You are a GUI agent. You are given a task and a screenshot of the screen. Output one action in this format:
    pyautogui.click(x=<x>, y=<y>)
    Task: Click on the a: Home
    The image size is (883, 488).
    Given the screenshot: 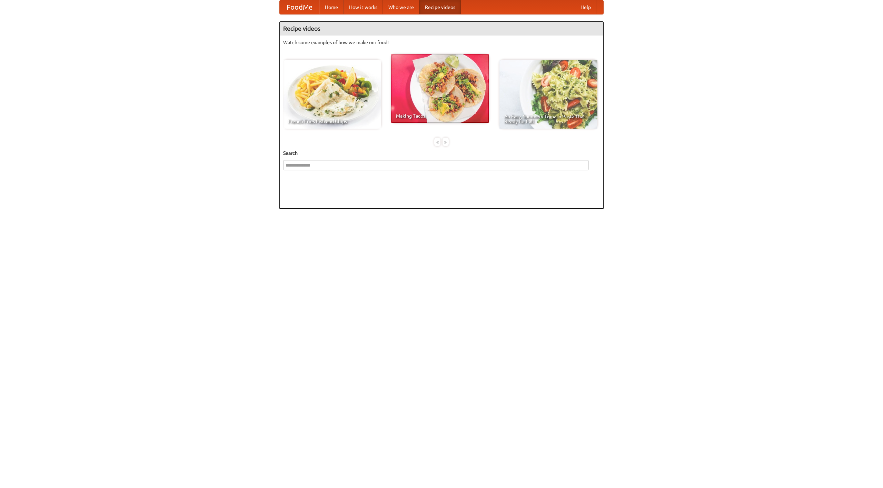 What is the action you would take?
    pyautogui.click(x=332, y=7)
    